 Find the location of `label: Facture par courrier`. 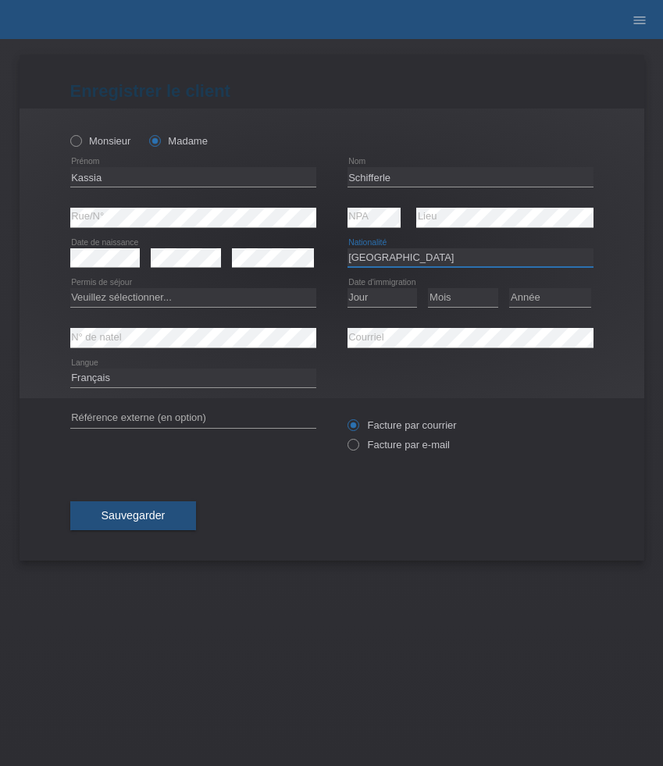

label: Facture par courrier is located at coordinates (402, 425).